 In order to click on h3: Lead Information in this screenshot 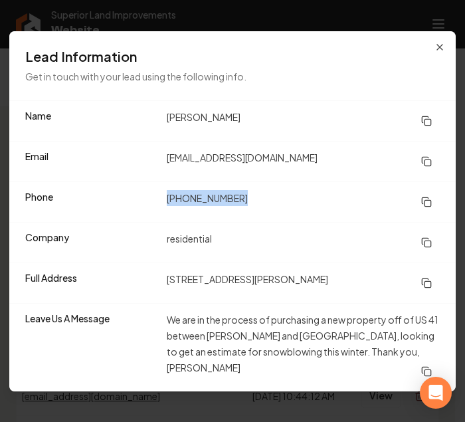, I will do `click(232, 56)`.